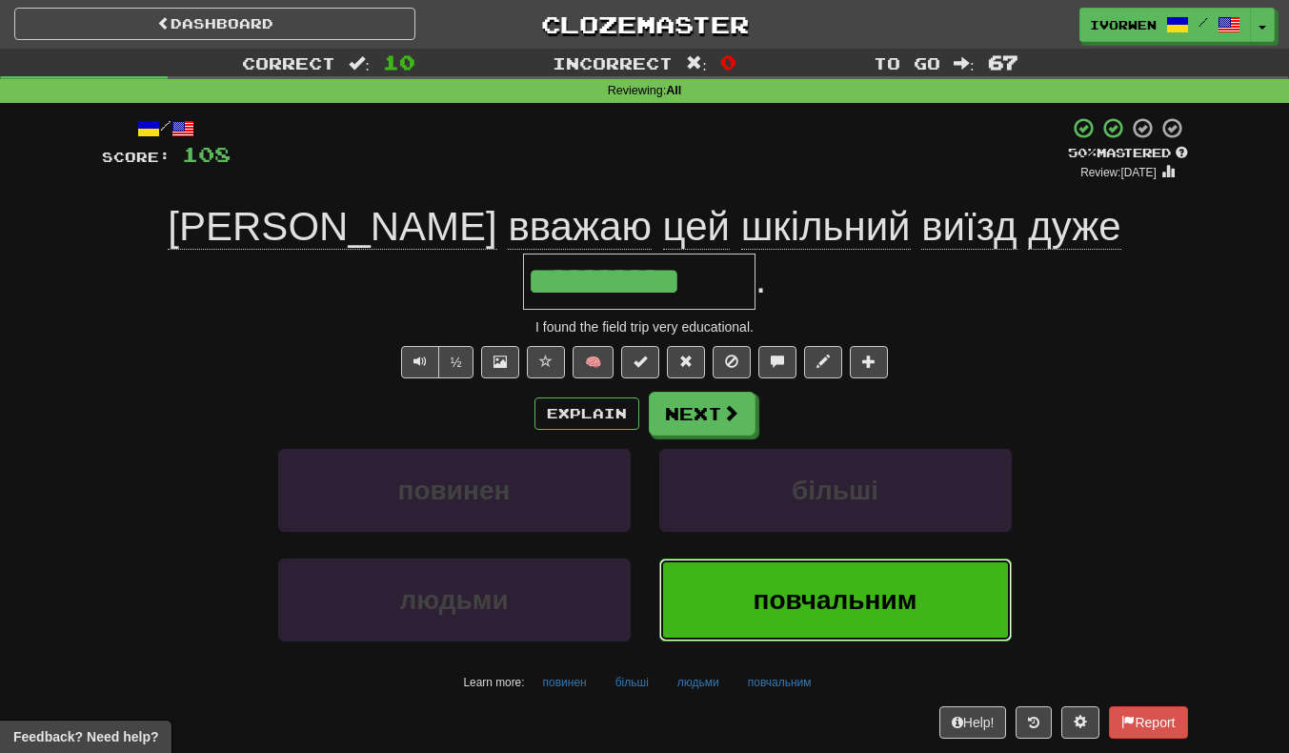  What do you see at coordinates (645, 327) in the screenshot?
I see `div: I found the field trip very educational.` at bounding box center [645, 327].